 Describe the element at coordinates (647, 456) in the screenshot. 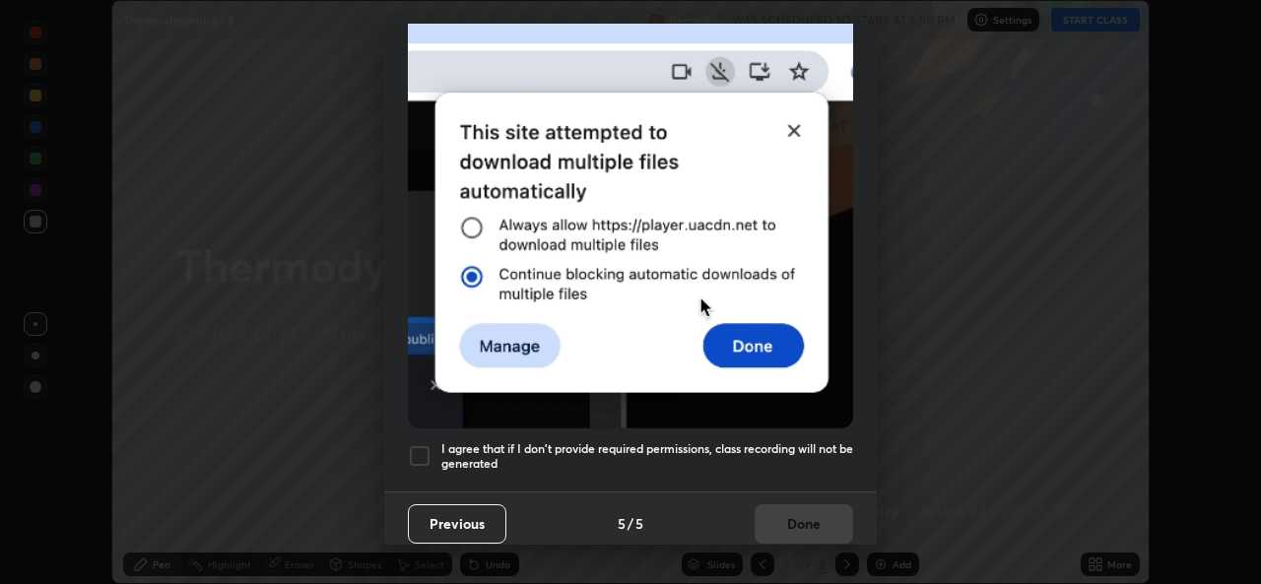

I see `h5: I agree that if I don't provide required permissions, class recording will not be generated` at that location.